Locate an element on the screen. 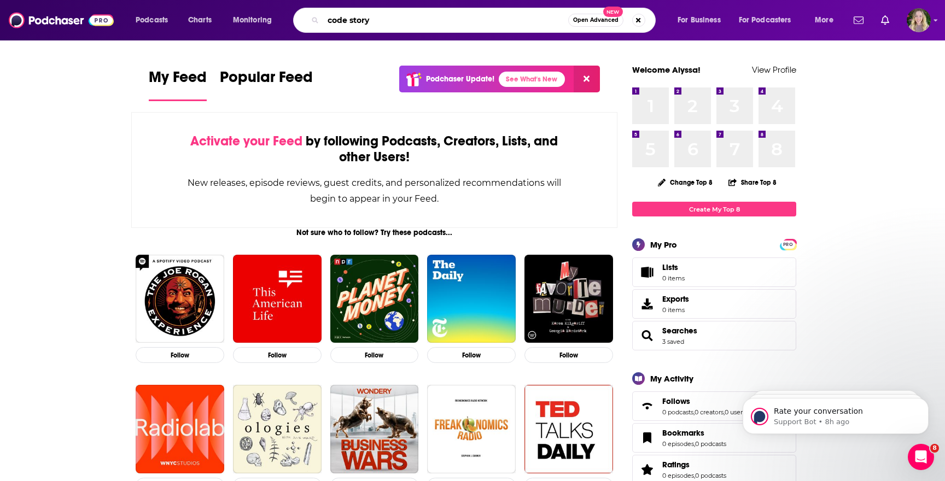  a: Exports is located at coordinates (714, 304).